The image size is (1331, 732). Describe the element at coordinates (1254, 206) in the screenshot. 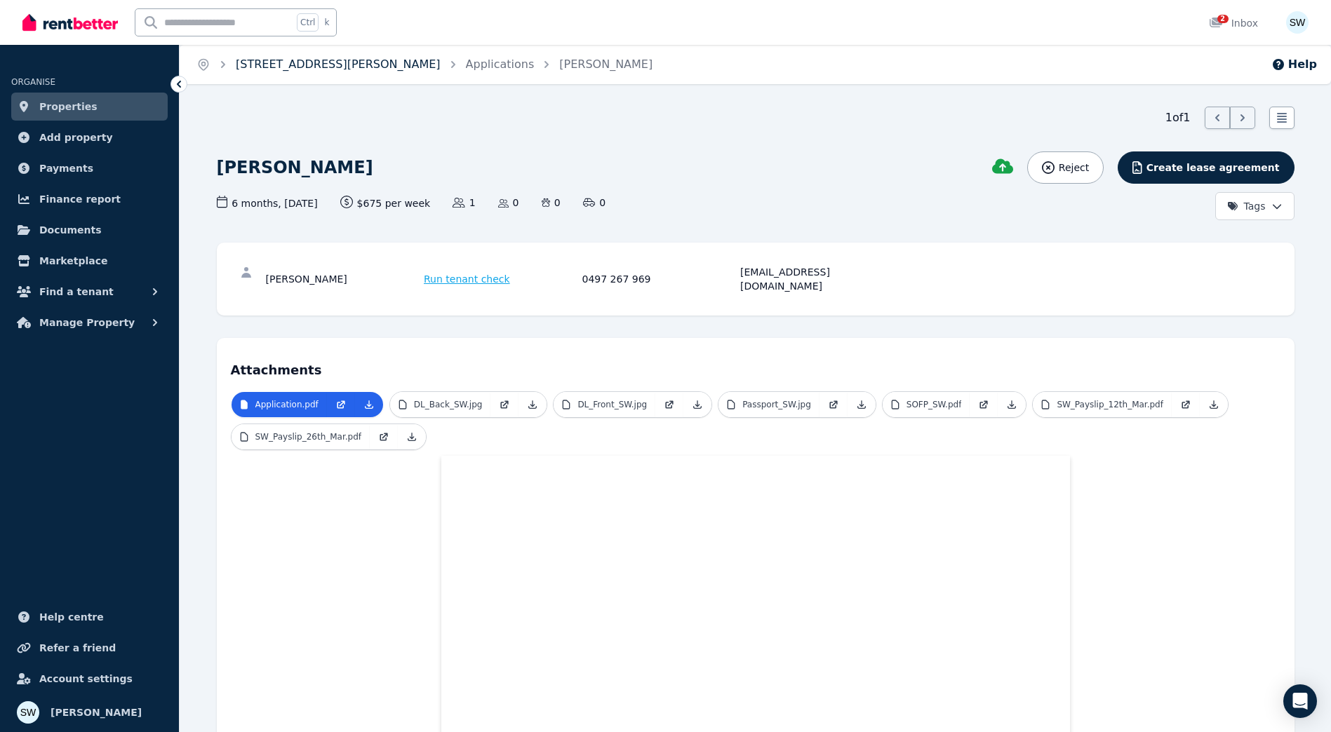

I see `button: Tags` at that location.